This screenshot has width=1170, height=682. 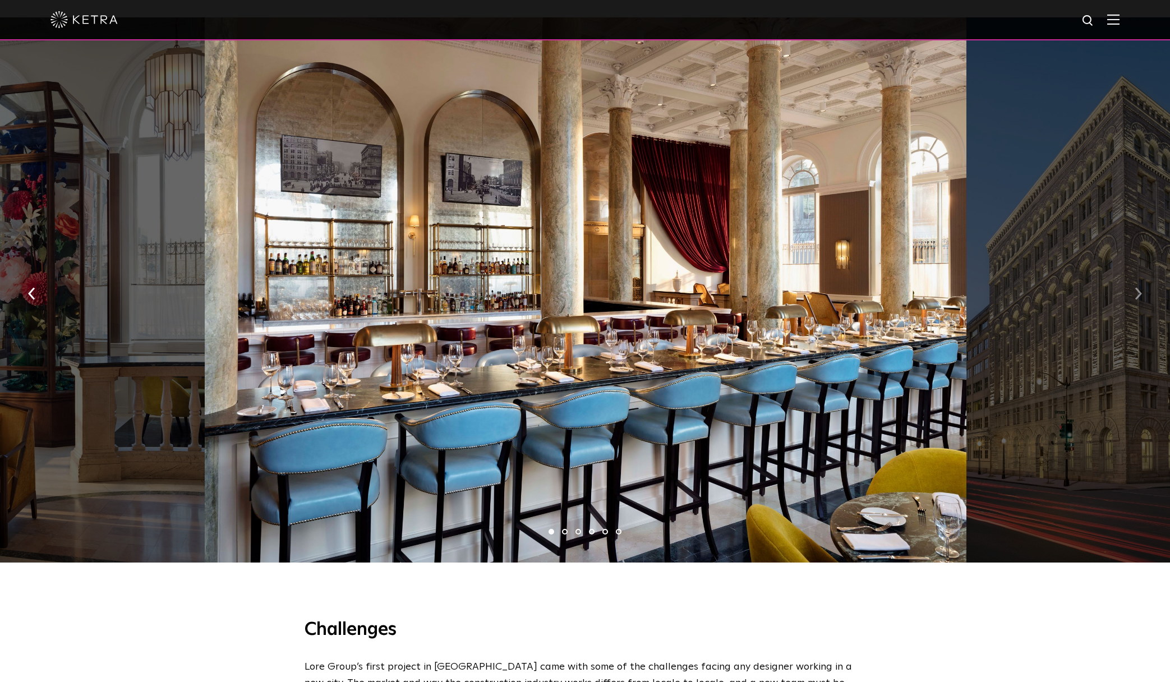 What do you see at coordinates (1088, 21) in the screenshot?
I see `img: search icon` at bounding box center [1088, 21].